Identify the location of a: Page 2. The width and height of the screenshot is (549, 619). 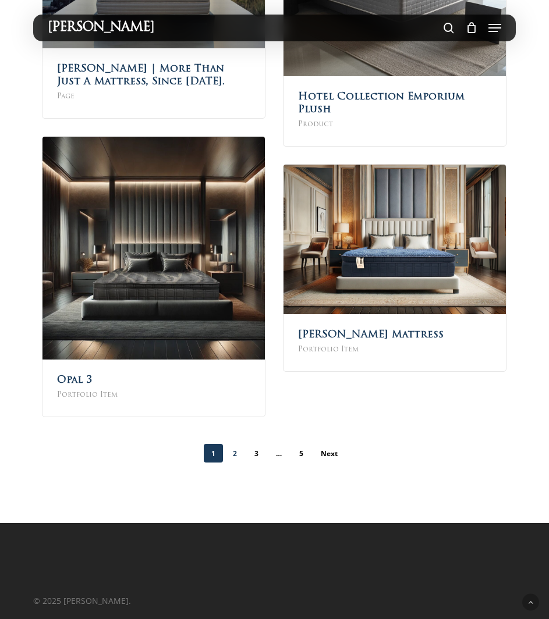
(234, 453).